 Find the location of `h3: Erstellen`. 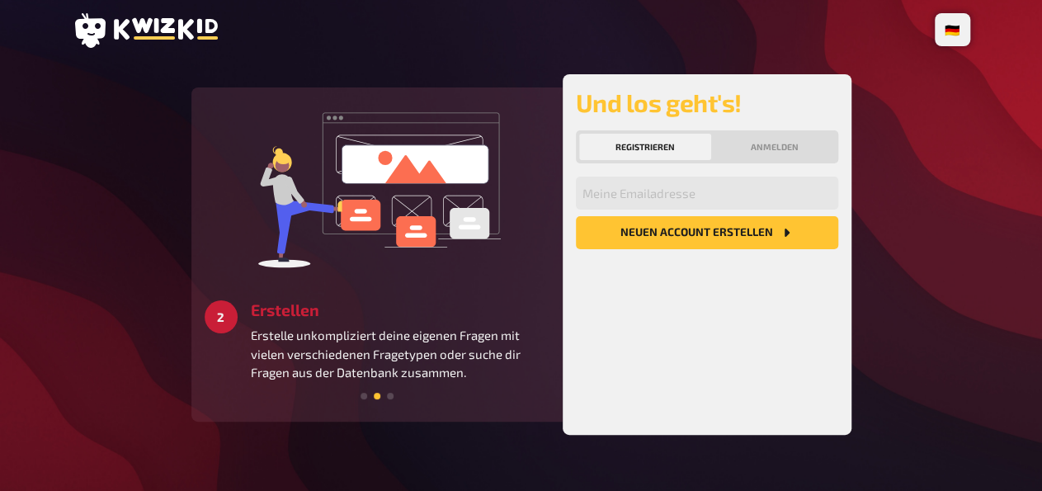

h3: Erstellen is located at coordinates (400, 309).